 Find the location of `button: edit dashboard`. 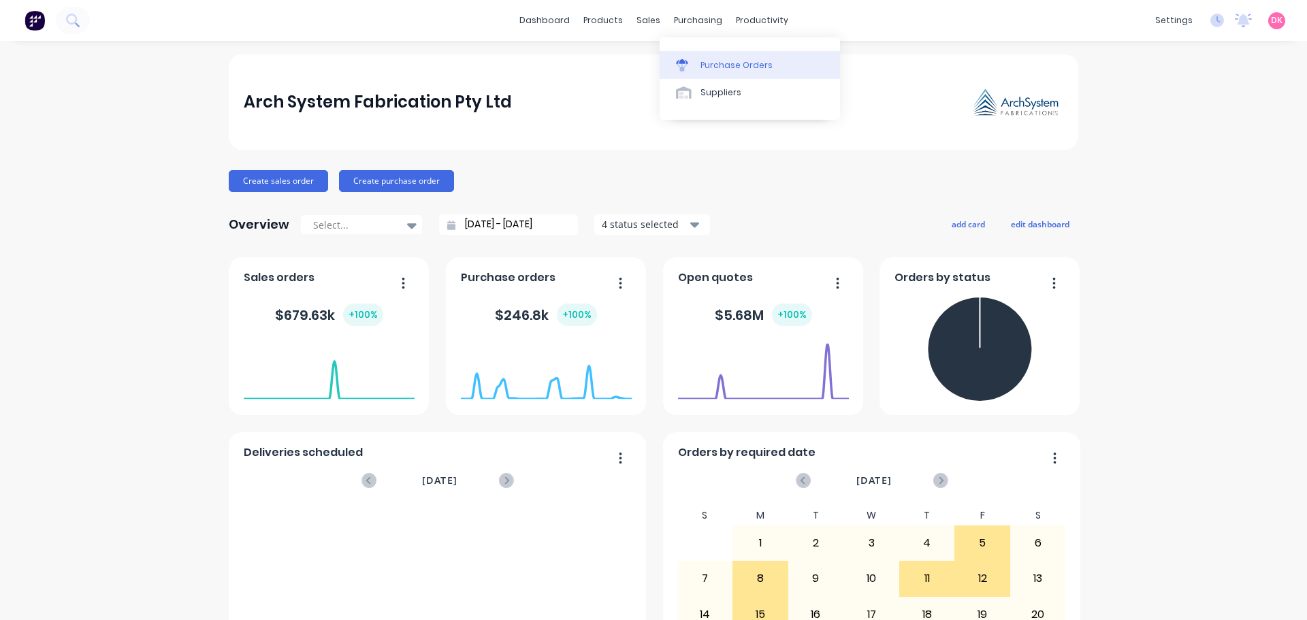

button: edit dashboard is located at coordinates (1040, 224).